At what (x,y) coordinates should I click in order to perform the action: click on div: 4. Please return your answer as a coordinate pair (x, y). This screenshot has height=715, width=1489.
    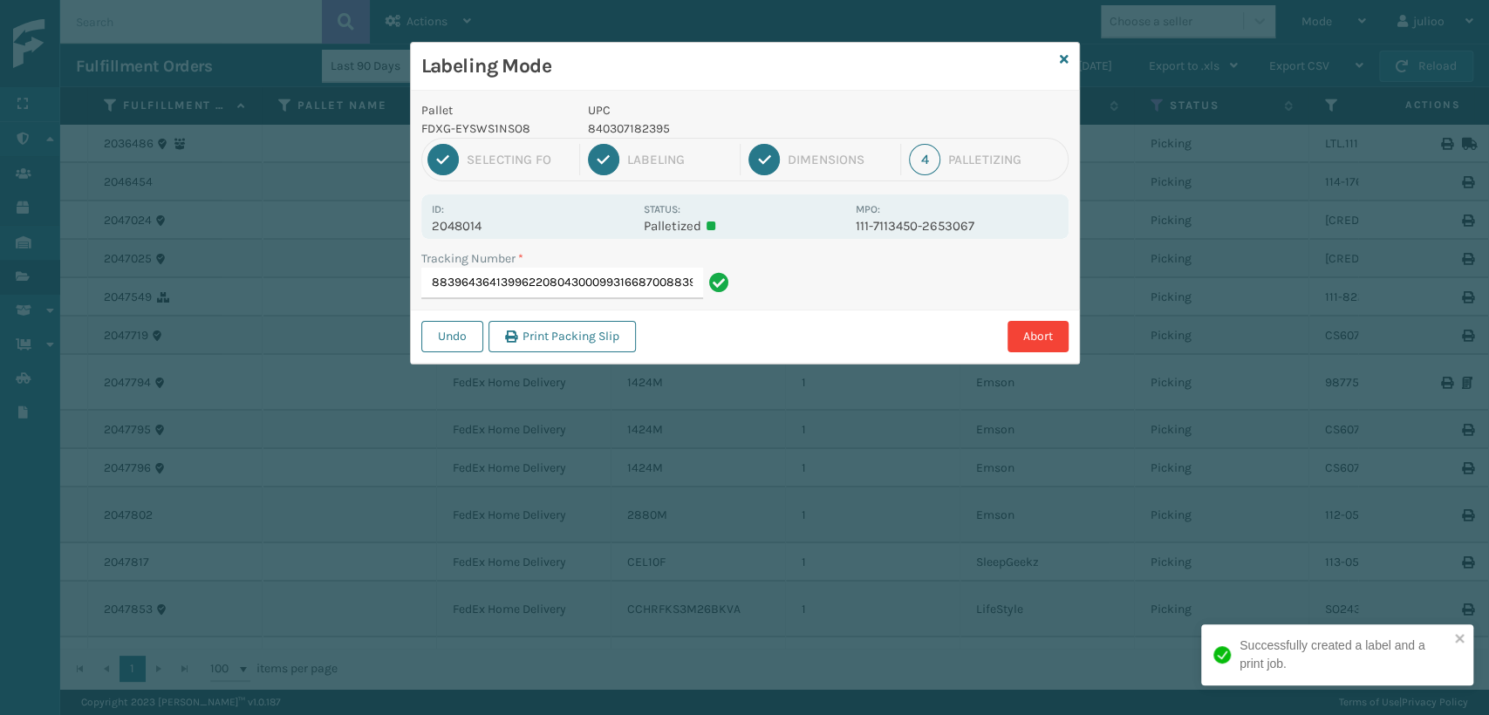
    Looking at the image, I should click on (925, 160).